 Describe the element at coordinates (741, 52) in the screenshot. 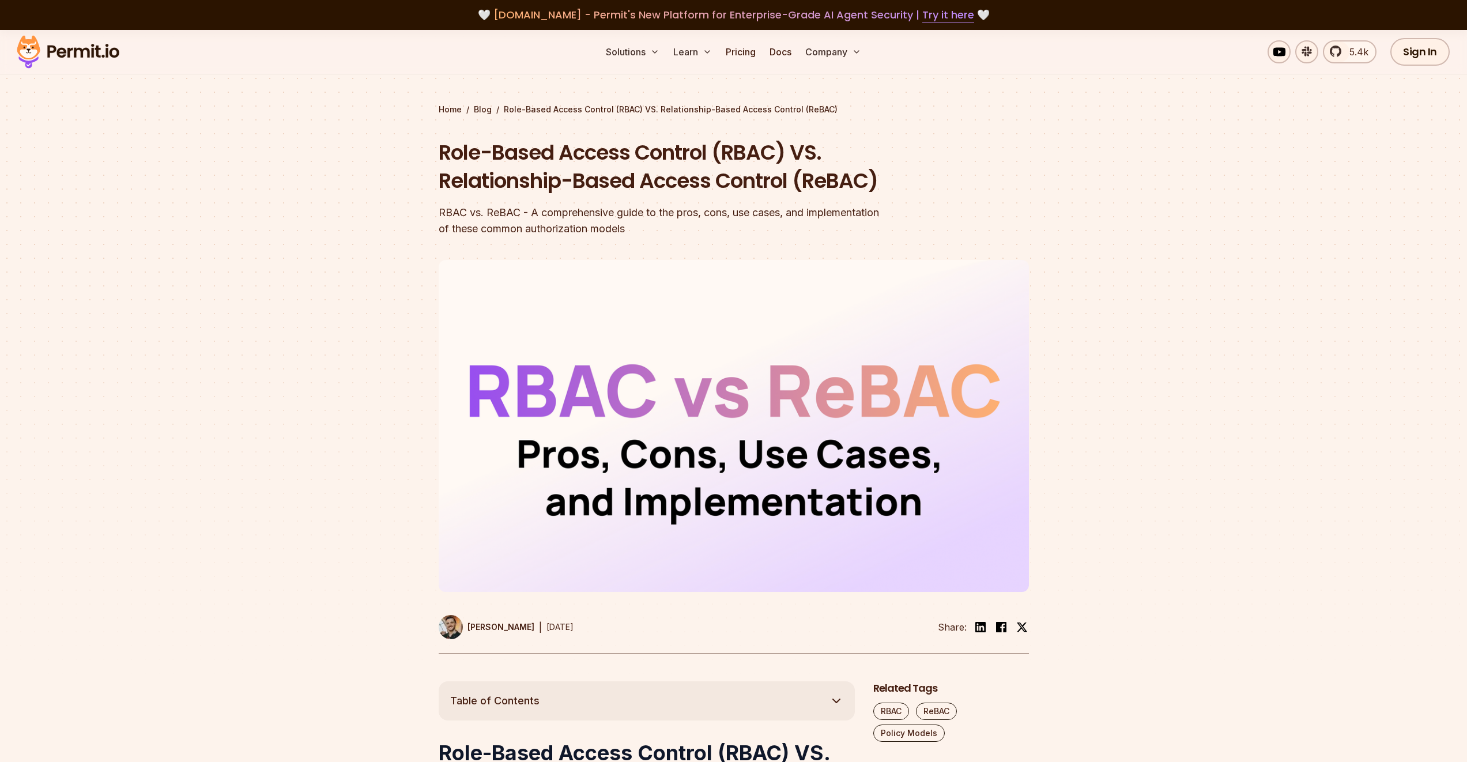

I see `a: Pricing` at that location.